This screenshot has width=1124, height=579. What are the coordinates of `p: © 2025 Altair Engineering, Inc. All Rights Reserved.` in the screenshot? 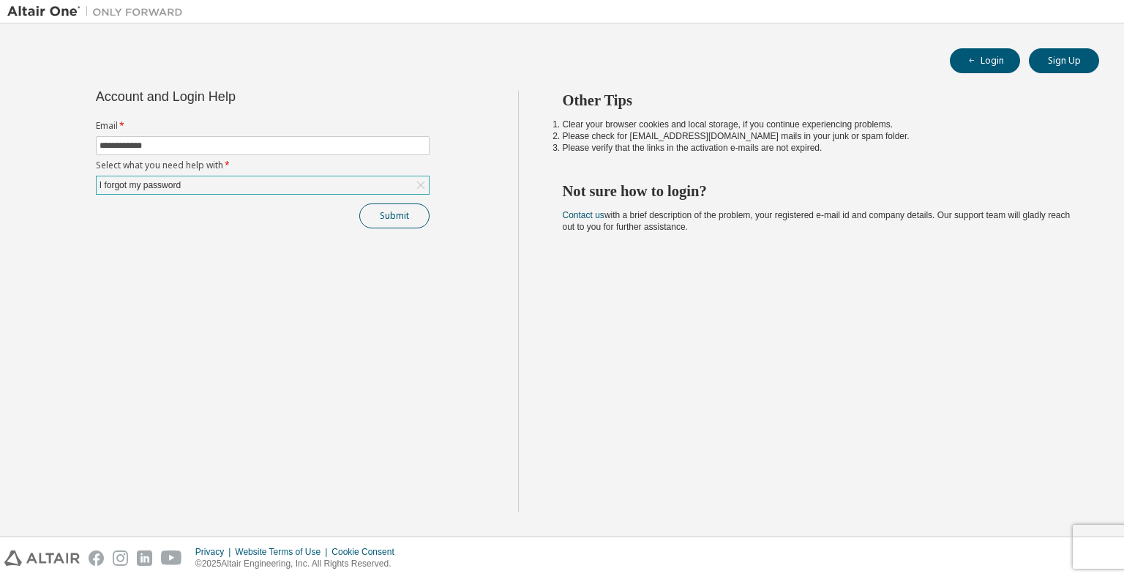 It's located at (299, 564).